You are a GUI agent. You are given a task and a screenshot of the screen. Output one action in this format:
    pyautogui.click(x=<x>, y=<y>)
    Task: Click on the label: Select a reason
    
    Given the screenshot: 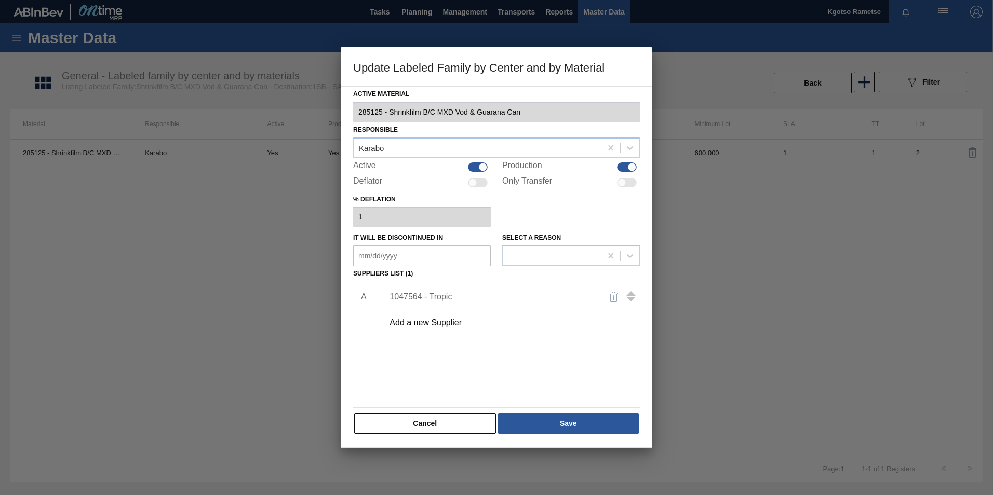 What is the action you would take?
    pyautogui.click(x=531, y=238)
    